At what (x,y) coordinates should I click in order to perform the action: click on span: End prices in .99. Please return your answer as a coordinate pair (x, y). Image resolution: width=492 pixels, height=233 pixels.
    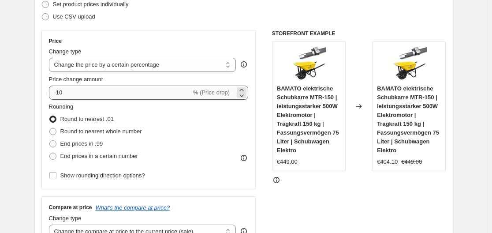
    Looking at the image, I should click on (82, 143).